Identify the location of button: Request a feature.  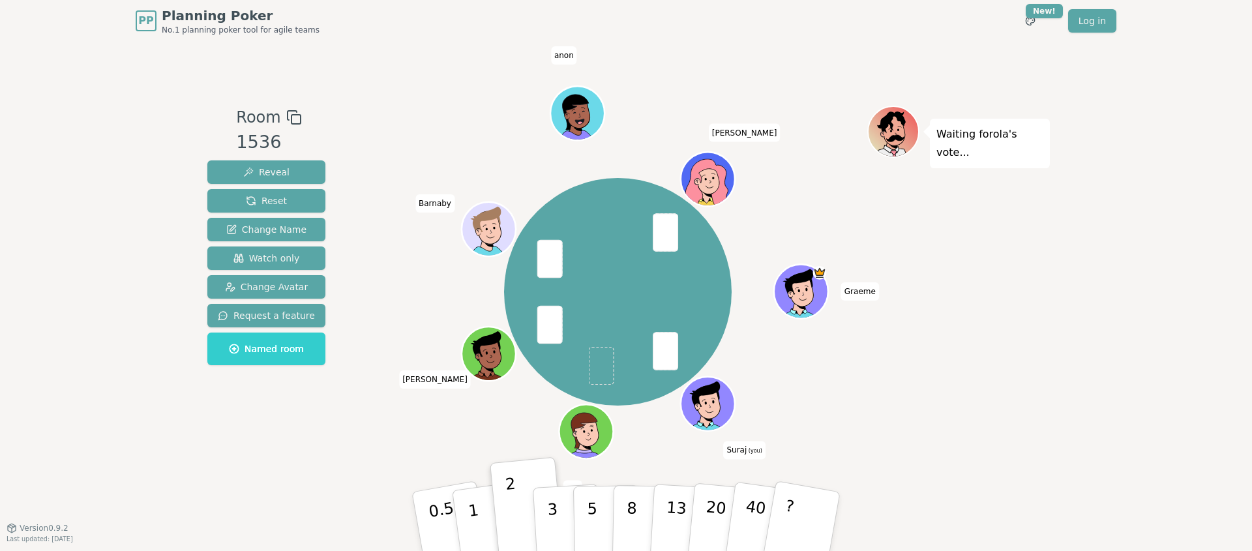
(266, 316).